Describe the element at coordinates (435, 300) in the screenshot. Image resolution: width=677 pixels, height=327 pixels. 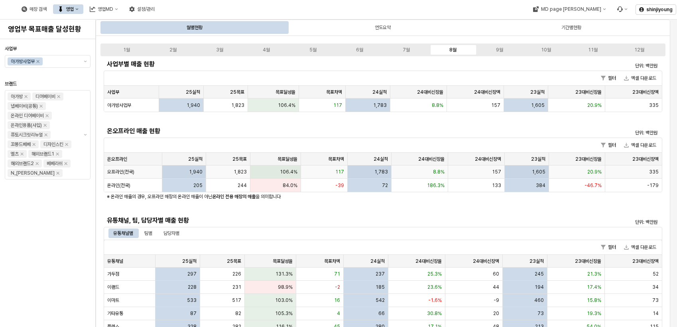
I see `span: -1.6%` at that location.